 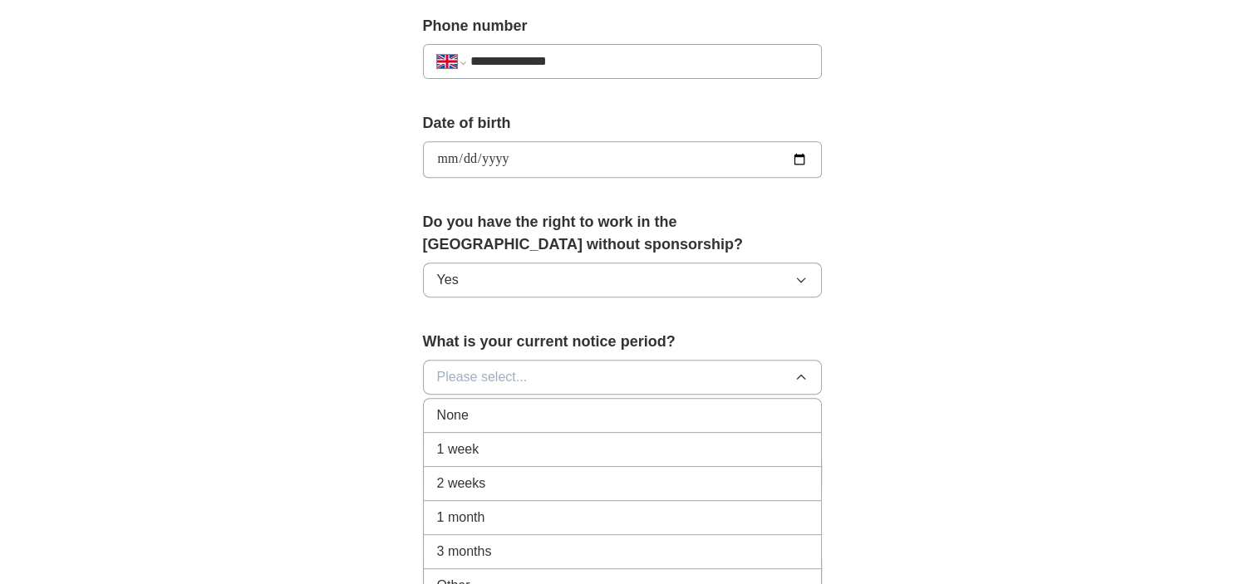 What do you see at coordinates (622, 123) in the screenshot?
I see `label: Date of birth` at bounding box center [622, 123].